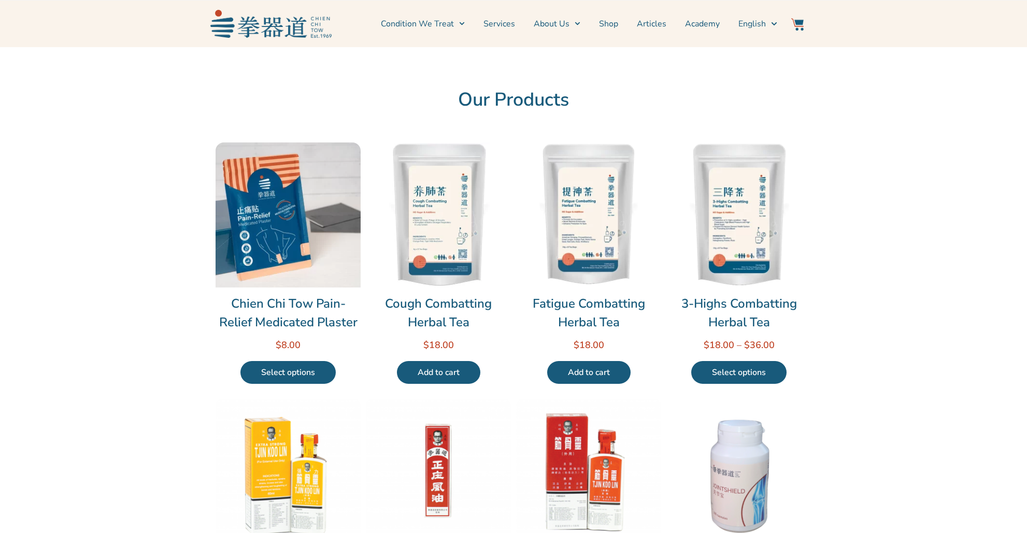  What do you see at coordinates (651, 24) in the screenshot?
I see `a: Articles` at bounding box center [651, 24].